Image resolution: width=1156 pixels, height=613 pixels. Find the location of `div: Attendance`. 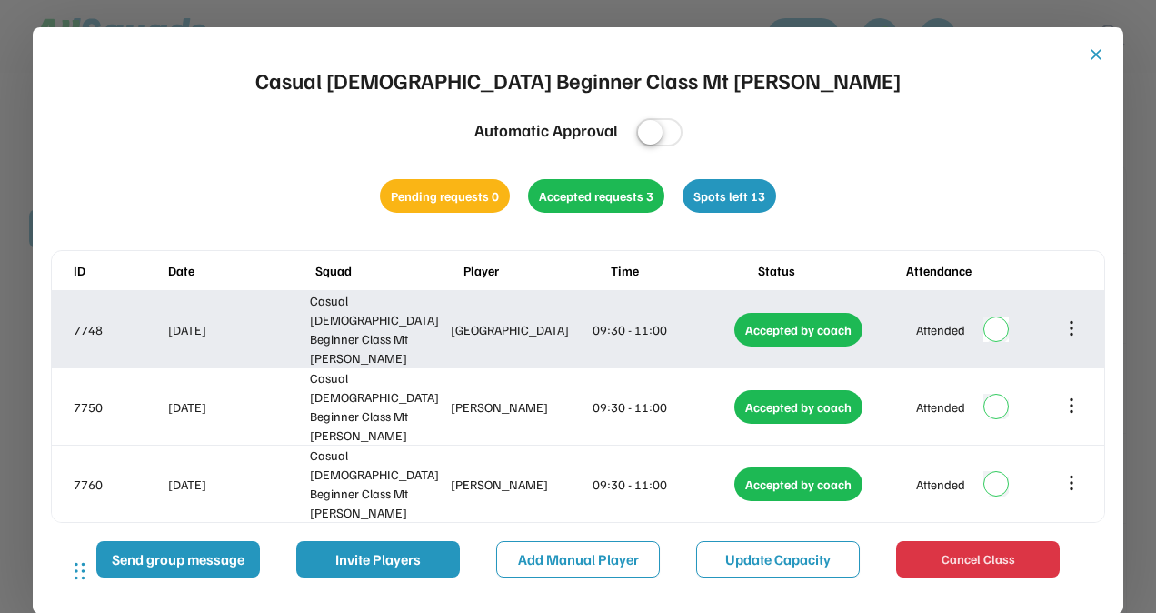

div: Attendance is located at coordinates (978, 270).